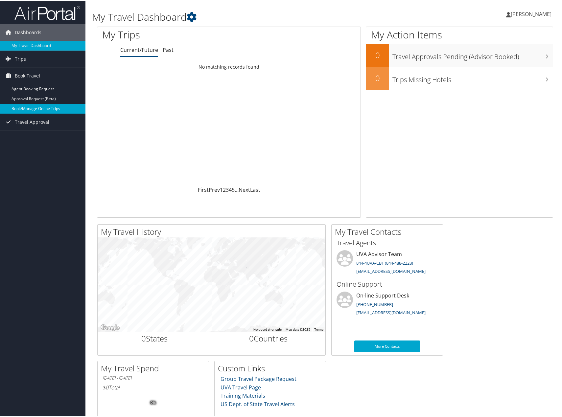 The image size is (562, 417). Describe the element at coordinates (272, 368) in the screenshot. I see `h2: Custom Links` at that location.